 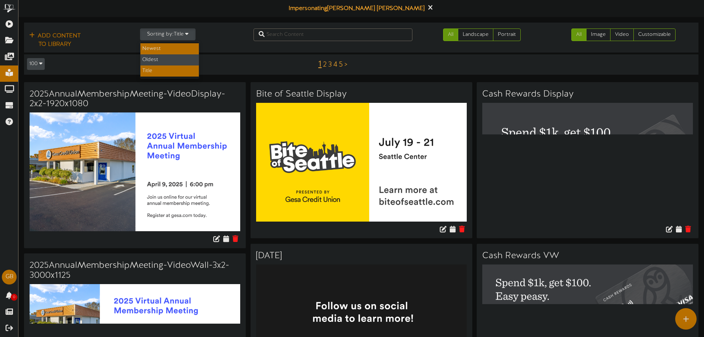 I want to click on div: GB, so click(x=9, y=277).